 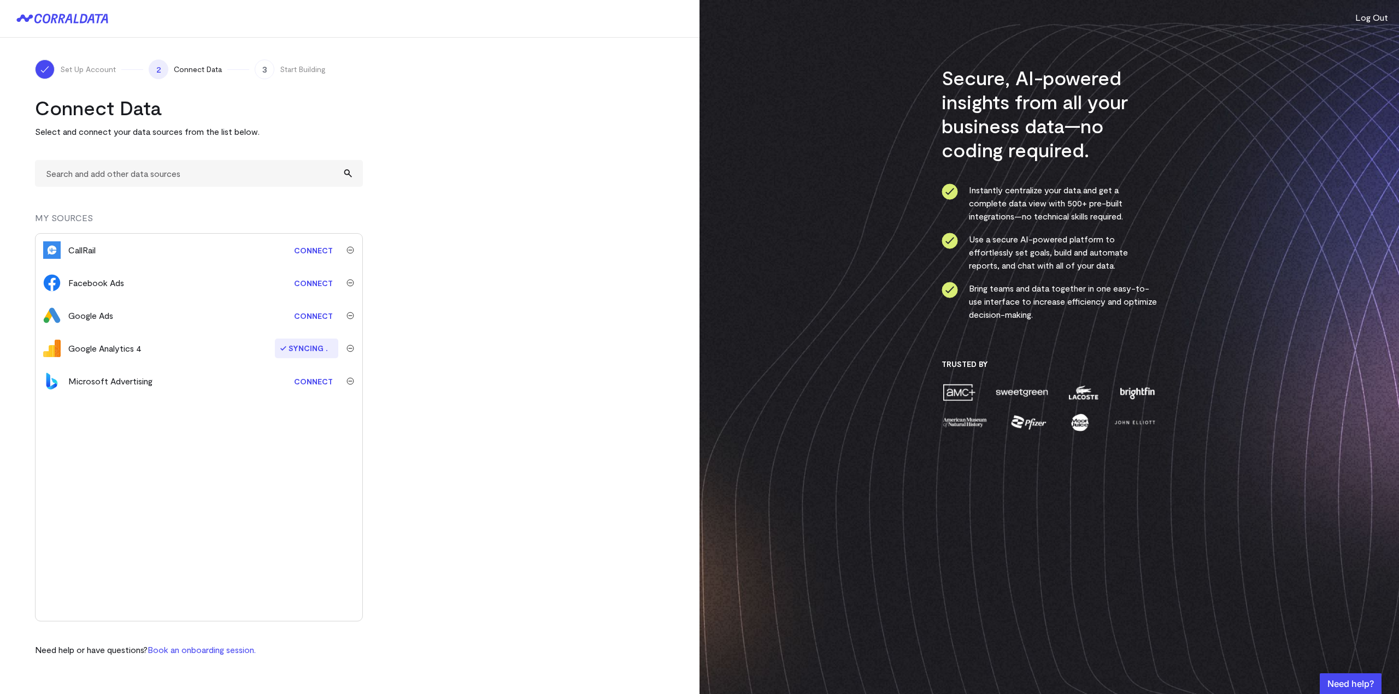 I want to click on img: john-elliott-25751c40.png, so click(x=1134, y=422).